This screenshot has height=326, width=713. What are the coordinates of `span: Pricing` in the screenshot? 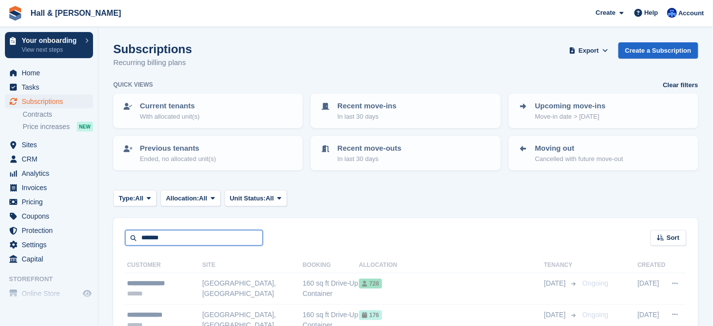 It's located at (51, 202).